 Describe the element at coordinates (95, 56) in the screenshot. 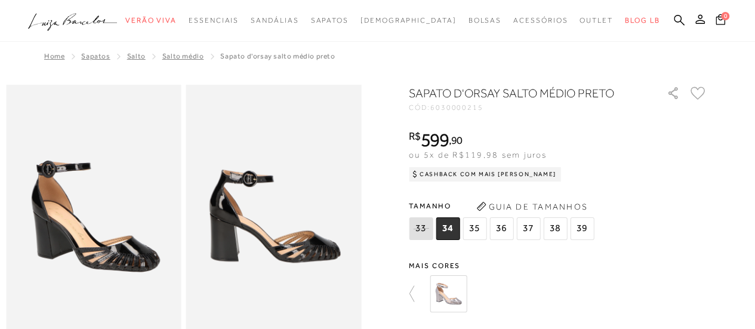

I see `a: Sapatos` at that location.